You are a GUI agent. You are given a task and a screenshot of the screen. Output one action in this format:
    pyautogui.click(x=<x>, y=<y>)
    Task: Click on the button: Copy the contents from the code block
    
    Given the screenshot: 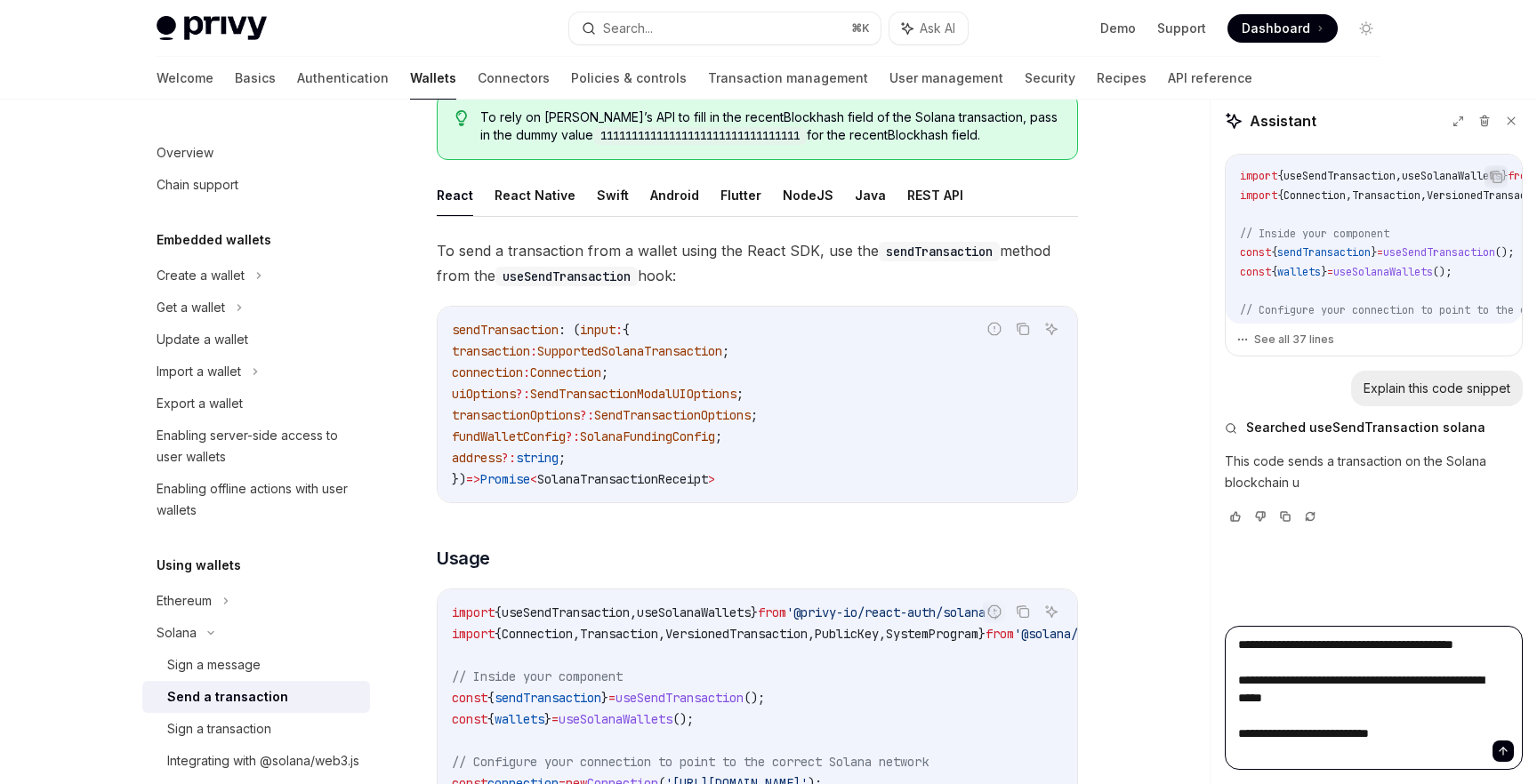 What is the action you would take?
    pyautogui.click(x=1496, y=177)
    